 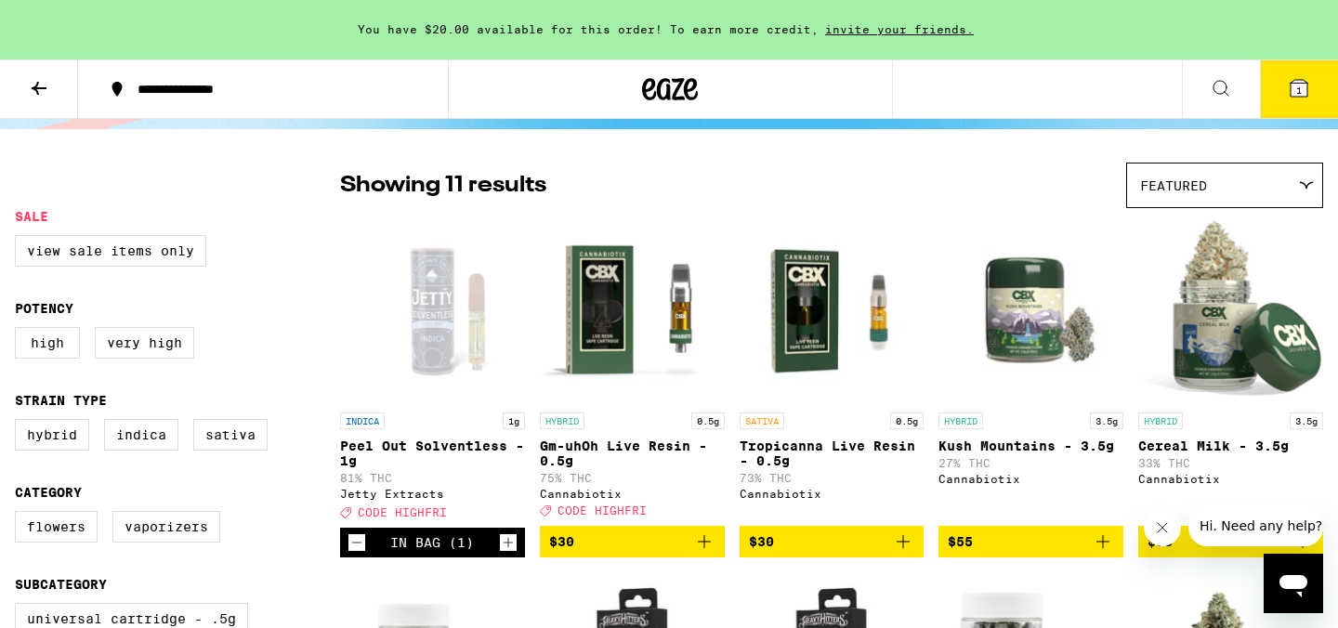 I want to click on p: Showing 11 results, so click(x=443, y=186).